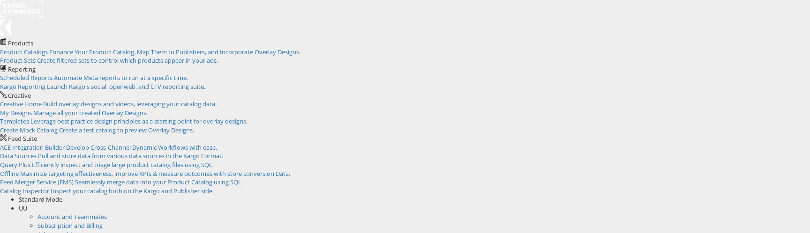  I want to click on a: Account and Teammates, so click(72, 217).